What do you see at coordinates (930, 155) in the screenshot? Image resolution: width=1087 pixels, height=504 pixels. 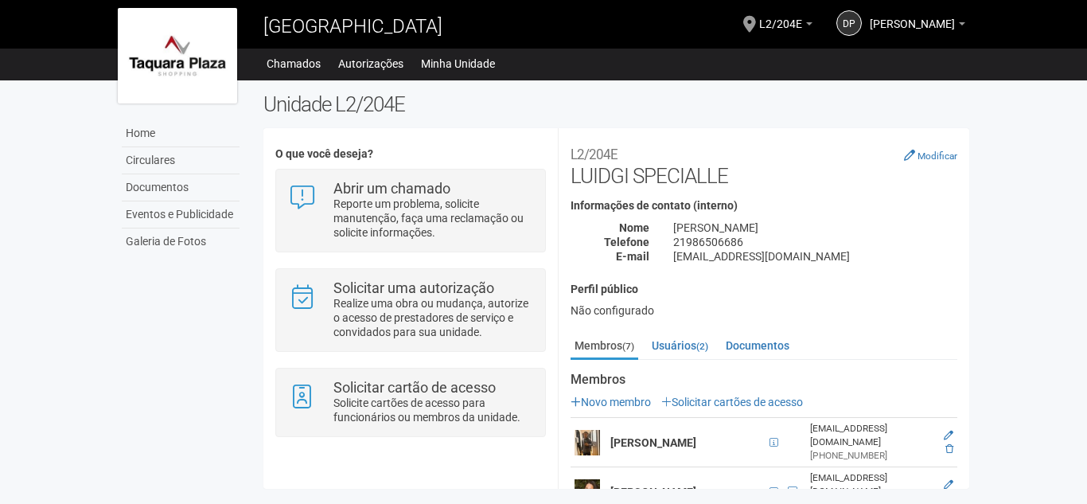 I see `a: Modificar` at bounding box center [930, 155].